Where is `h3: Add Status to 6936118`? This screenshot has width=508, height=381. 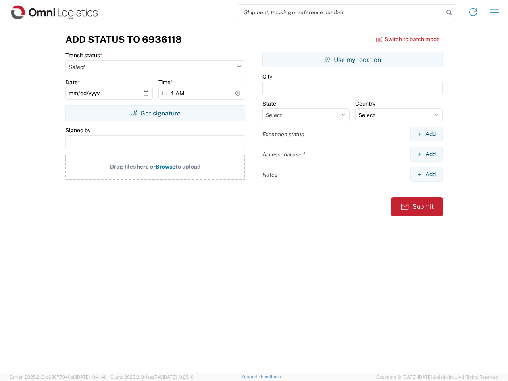 h3: Add Status to 6936118 is located at coordinates (123, 39).